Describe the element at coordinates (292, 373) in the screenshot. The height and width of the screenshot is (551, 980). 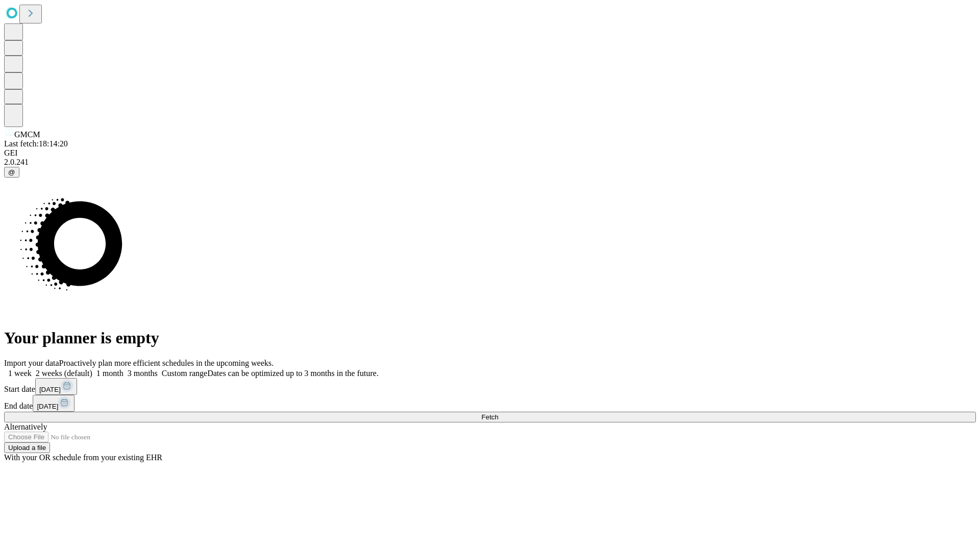
I see `span: Dates can be optimized up to 3 months in the future.` at that location.